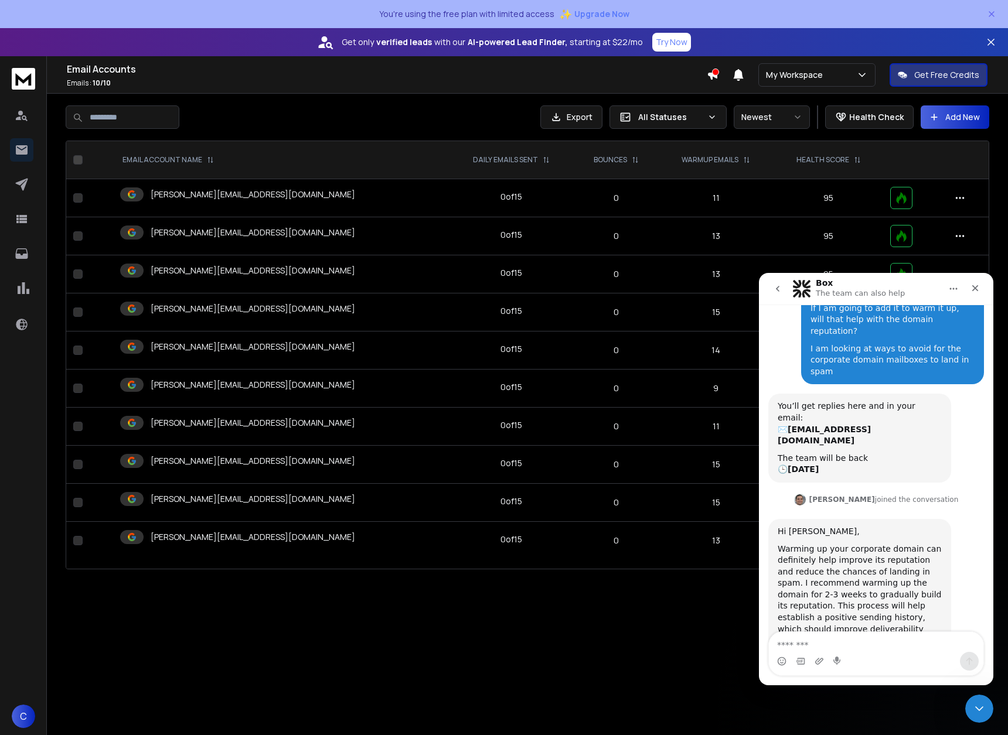 This screenshot has height=735, width=1008. I want to click on button: Export, so click(571, 117).